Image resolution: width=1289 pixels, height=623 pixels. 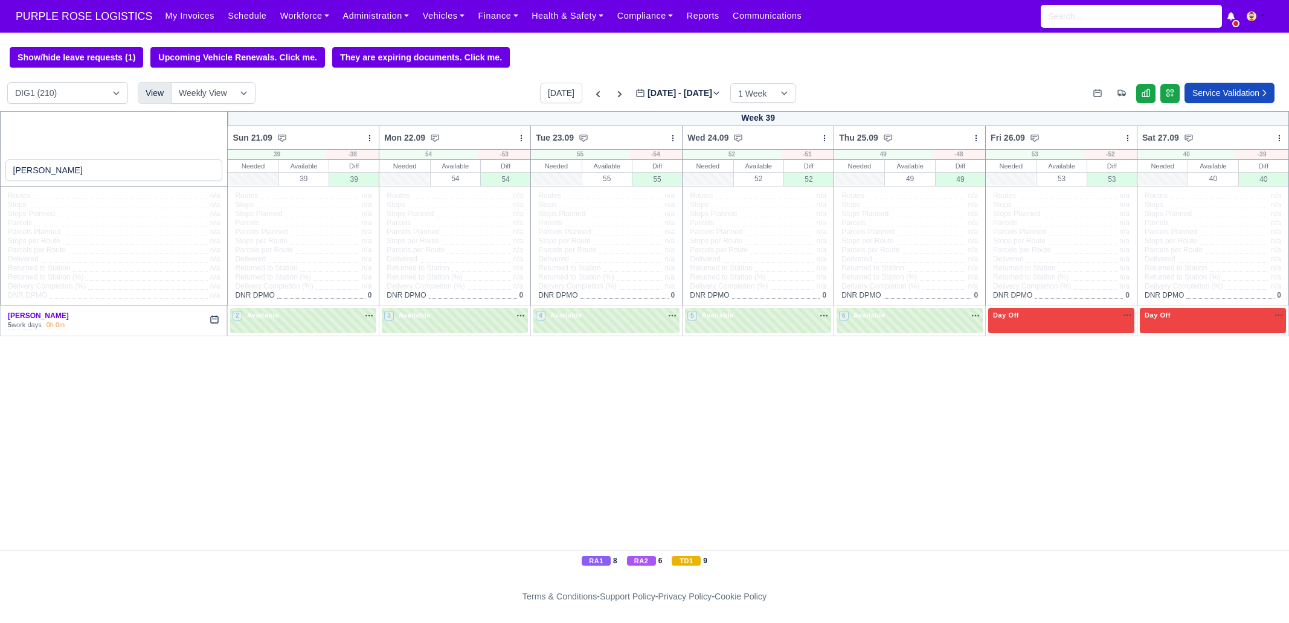 I want to click on div: -52, so click(x=1110, y=155).